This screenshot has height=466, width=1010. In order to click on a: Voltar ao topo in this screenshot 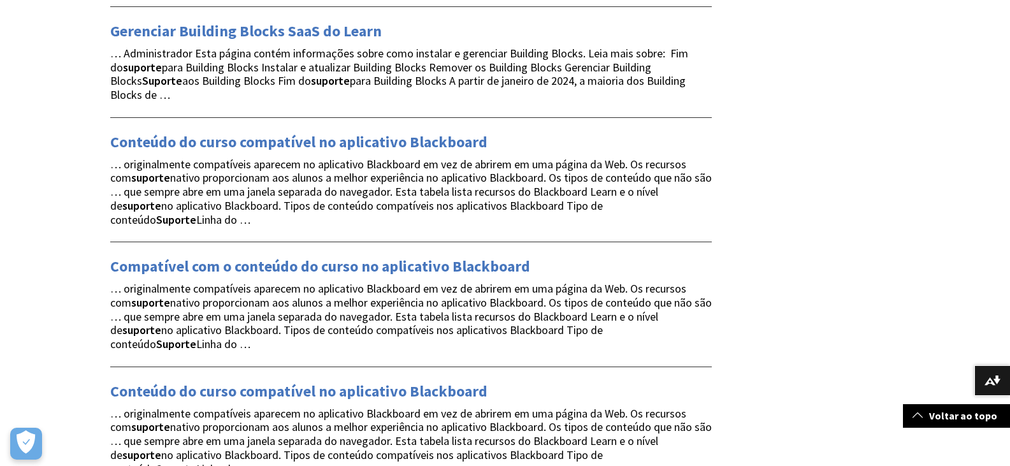, I will do `click(957, 416)`.